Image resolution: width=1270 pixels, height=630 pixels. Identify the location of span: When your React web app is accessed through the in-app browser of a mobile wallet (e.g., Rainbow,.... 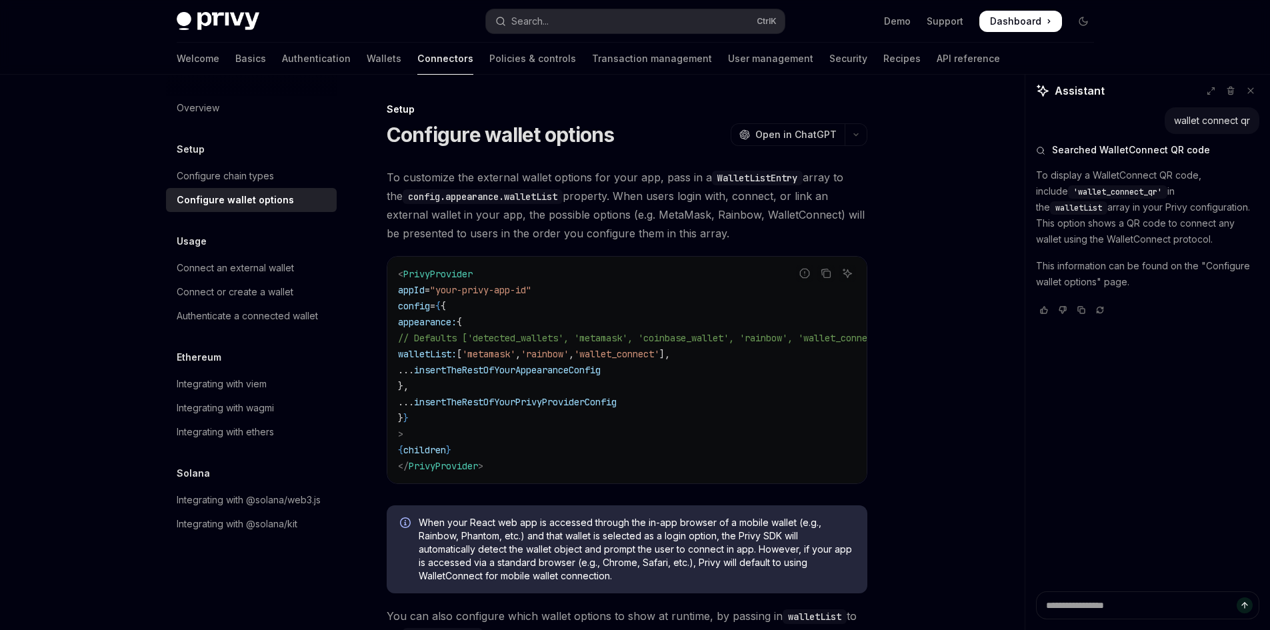
(636, 549).